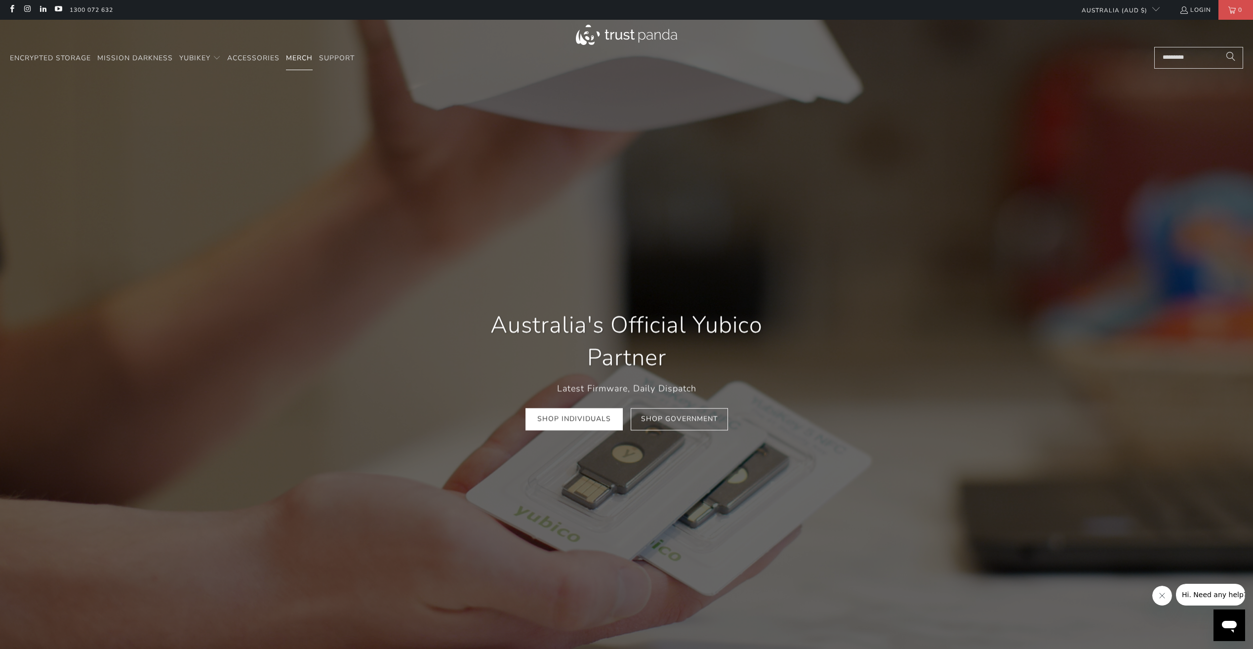 This screenshot has width=1253, height=649. What do you see at coordinates (627, 342) in the screenshot?
I see `h1: Australia's Official Yubico Partner` at bounding box center [627, 342].